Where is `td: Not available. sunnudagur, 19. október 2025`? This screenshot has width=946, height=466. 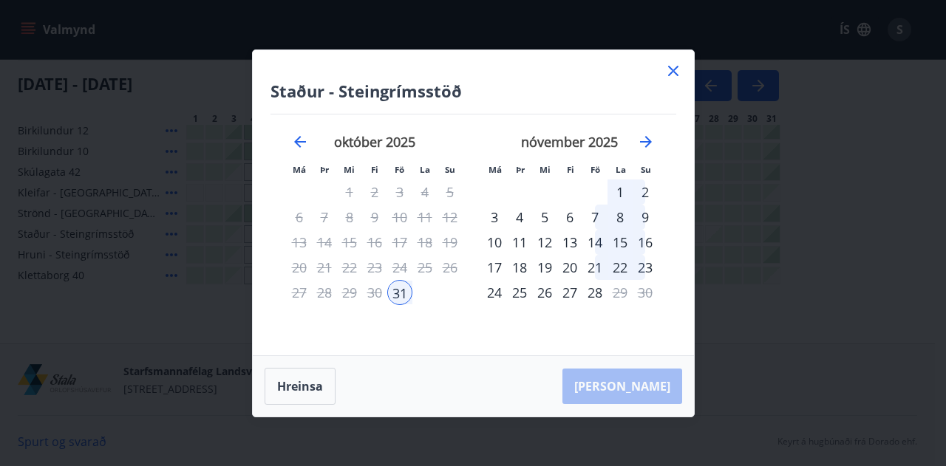 td: Not available. sunnudagur, 19. október 2025 is located at coordinates (450, 242).